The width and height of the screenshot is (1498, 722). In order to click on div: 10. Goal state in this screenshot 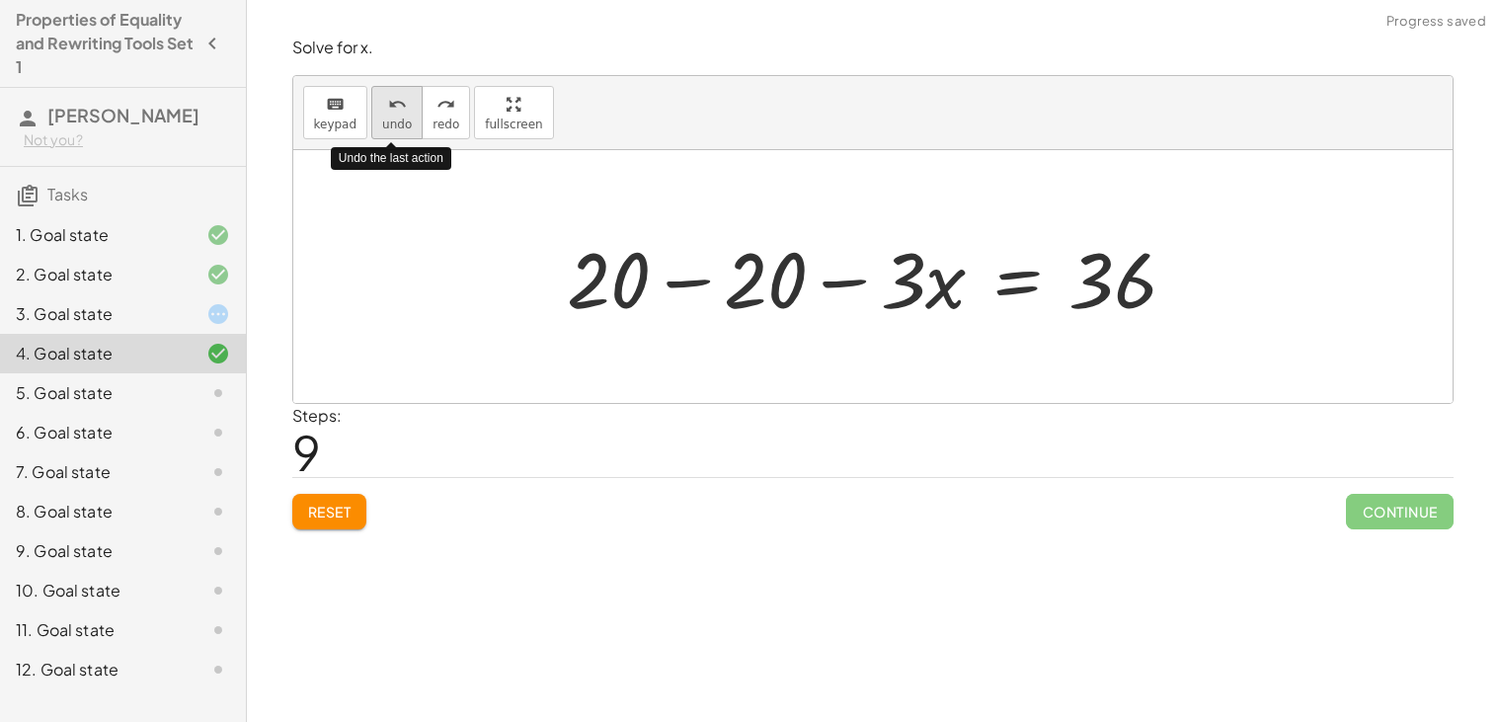, I will do `click(95, 591)`.